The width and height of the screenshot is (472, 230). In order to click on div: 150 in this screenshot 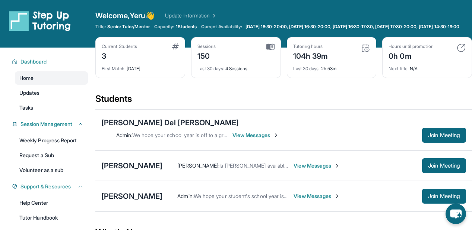, I will do `click(207, 55)`.